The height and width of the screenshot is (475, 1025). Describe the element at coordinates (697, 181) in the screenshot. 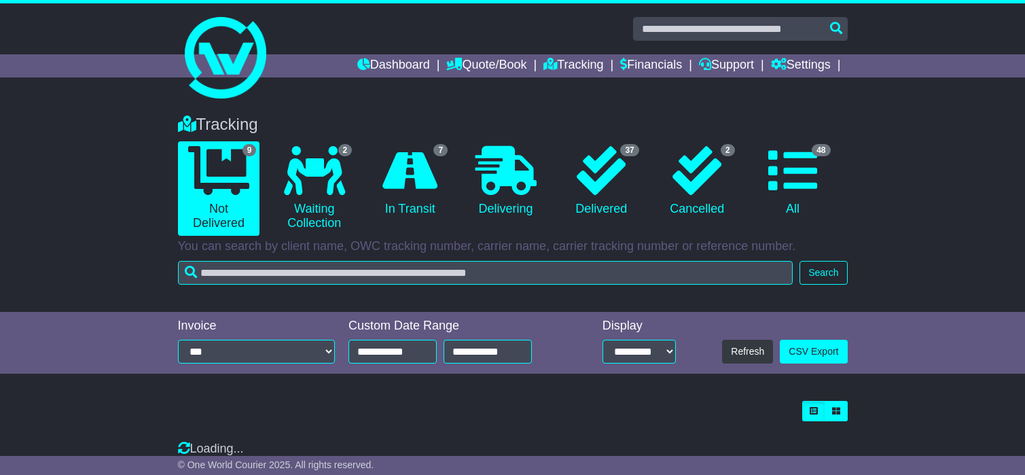

I see `a: 2 Cancelled` at that location.